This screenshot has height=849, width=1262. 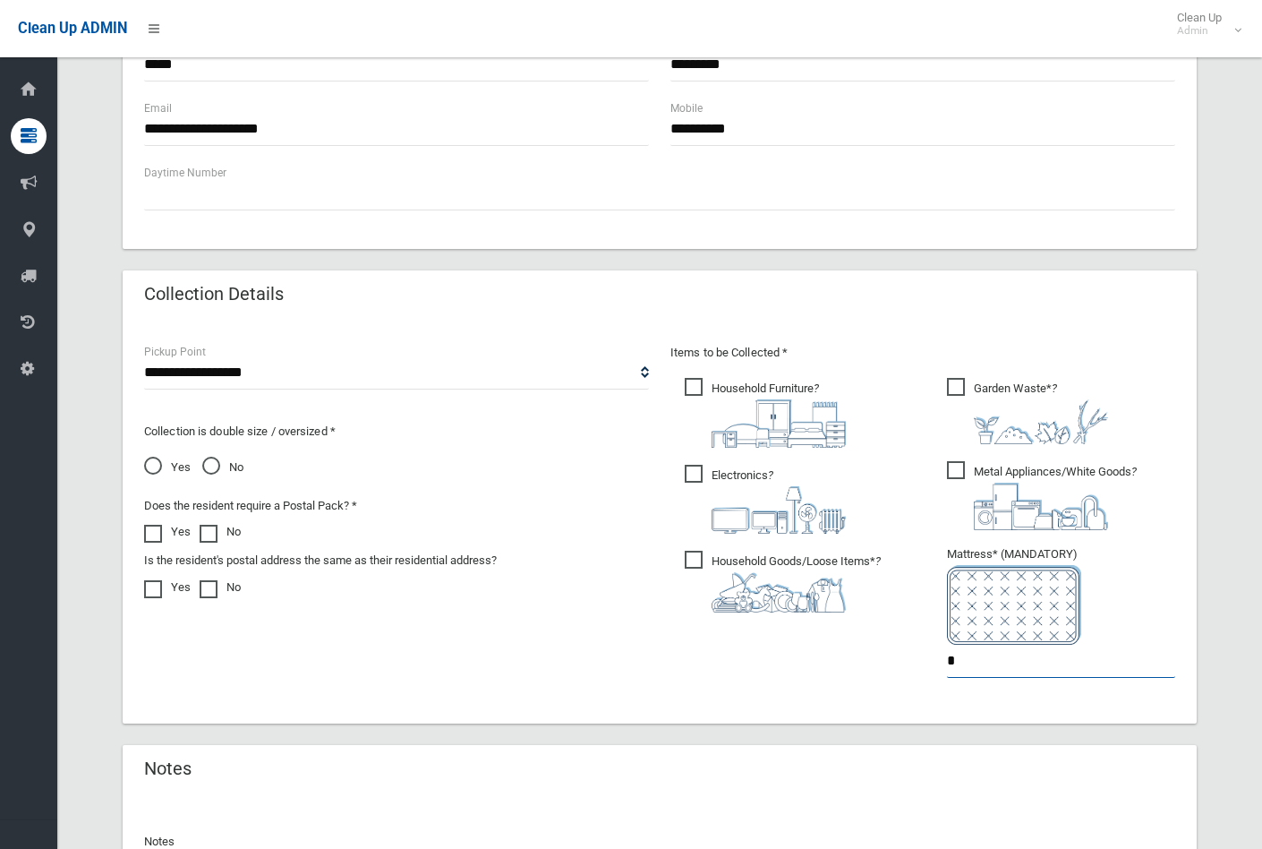 What do you see at coordinates (1014, 604) in the screenshot?
I see `img: e7408bece873d2c1783593a074e5cb2f.png` at bounding box center [1014, 604].